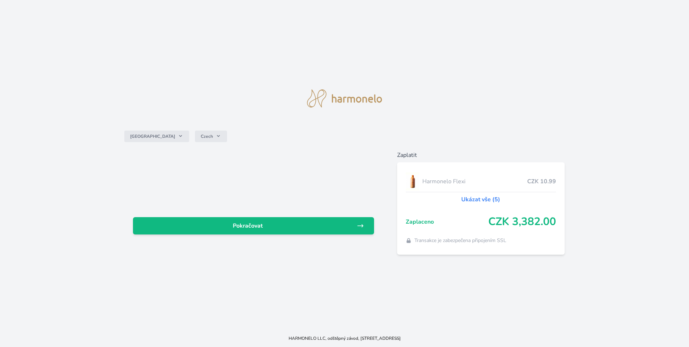  What do you see at coordinates (522, 222) in the screenshot?
I see `span: CZK 3,382.00` at bounding box center [522, 222].